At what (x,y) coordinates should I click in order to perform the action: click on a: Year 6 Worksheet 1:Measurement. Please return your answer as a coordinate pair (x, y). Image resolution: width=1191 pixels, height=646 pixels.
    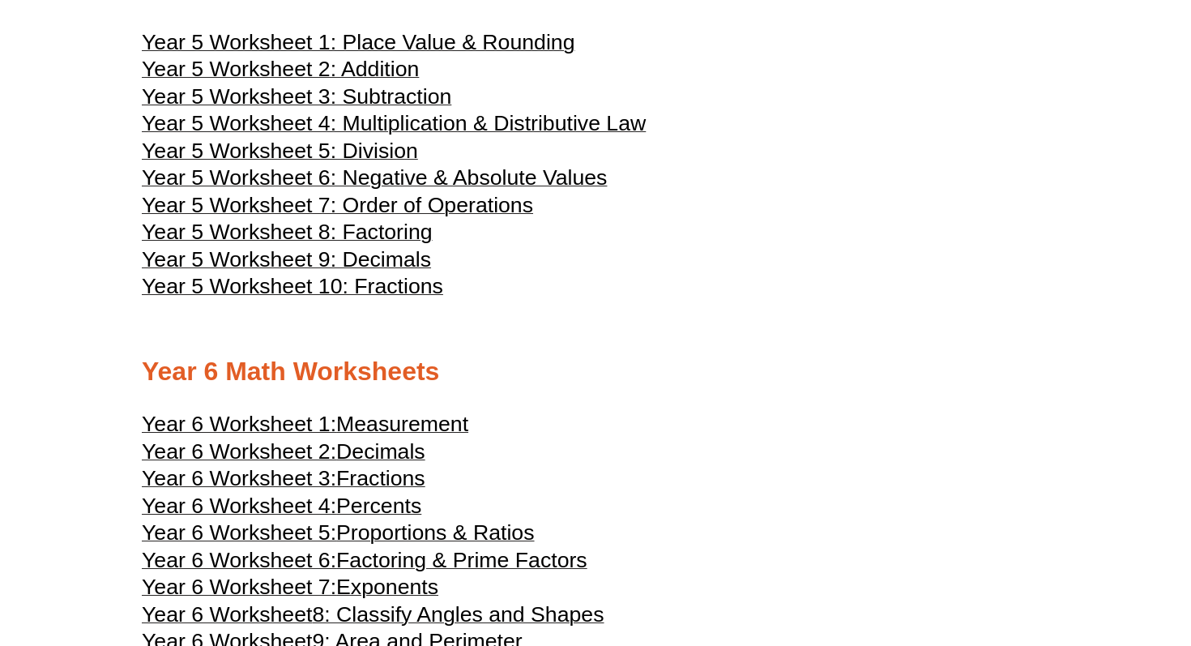
    Looking at the image, I should click on (305, 427).